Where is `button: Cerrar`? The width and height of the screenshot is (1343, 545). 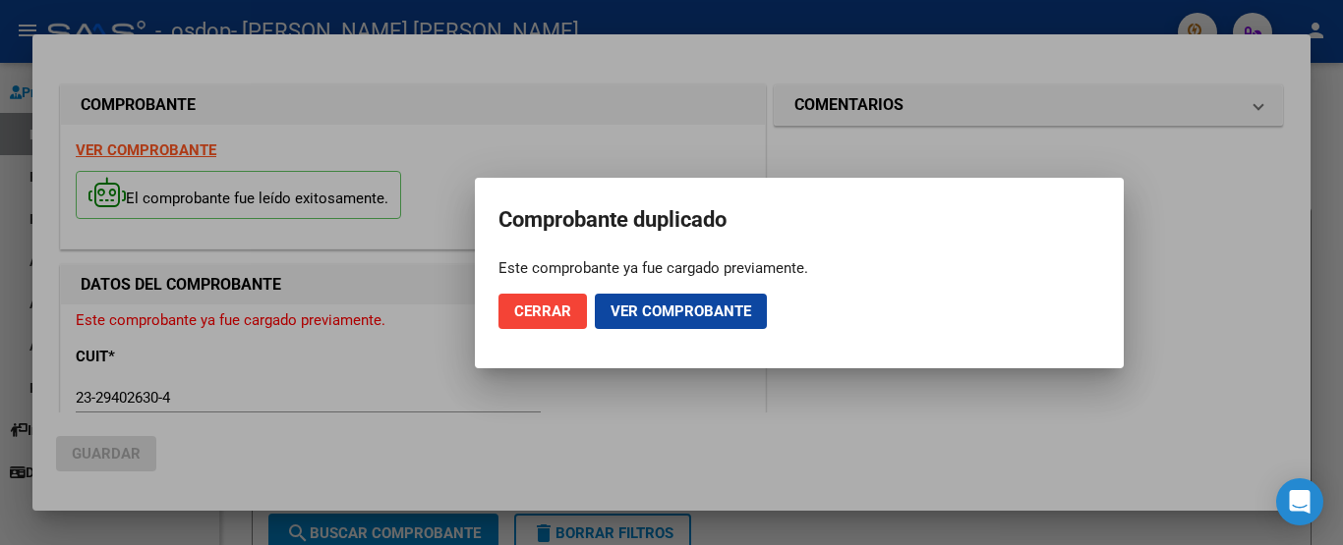 button: Cerrar is located at coordinates (543, 312).